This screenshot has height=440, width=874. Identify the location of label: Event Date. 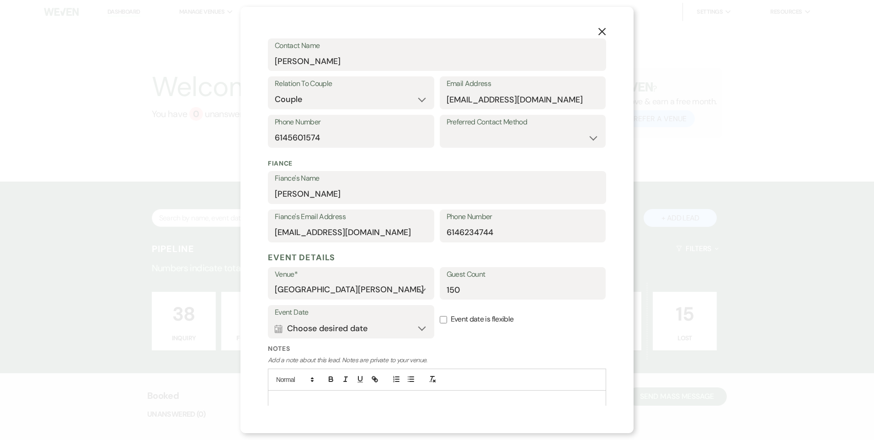
(351, 312).